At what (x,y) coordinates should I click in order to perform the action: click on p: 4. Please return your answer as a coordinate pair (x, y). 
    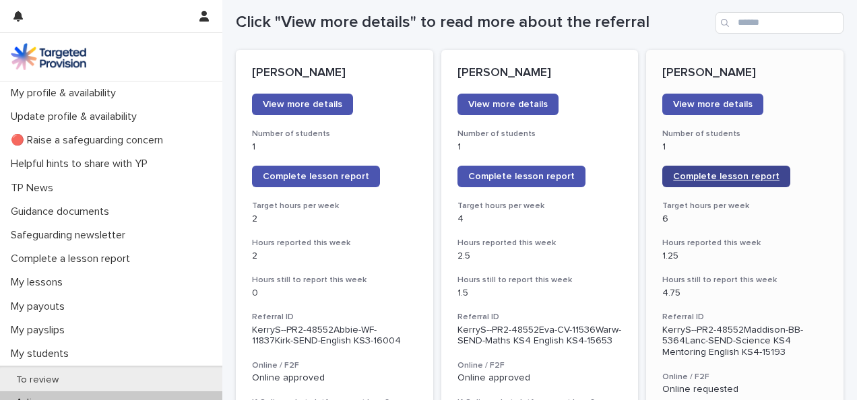
    Looking at the image, I should click on (540, 219).